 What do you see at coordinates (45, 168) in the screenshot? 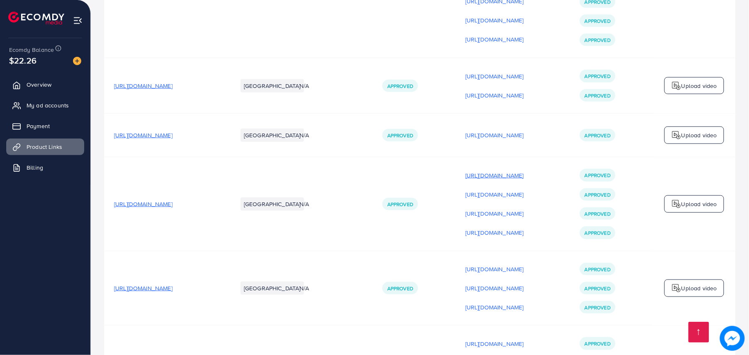
I see `a: Billing` at bounding box center [45, 168].